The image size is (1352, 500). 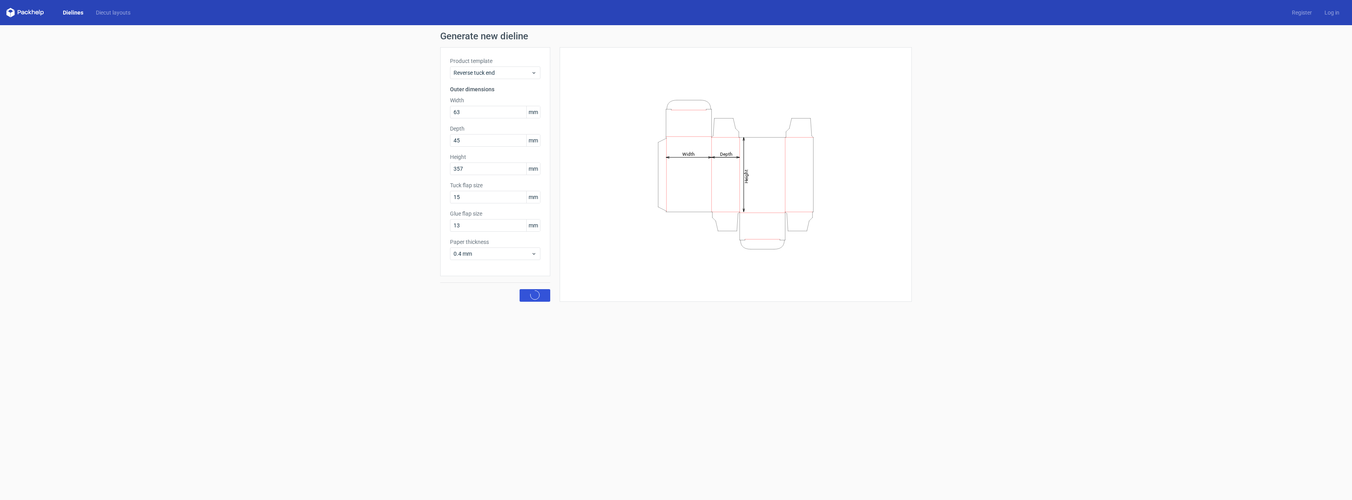 What do you see at coordinates (495, 242) in the screenshot?
I see `label: Paper thickness` at bounding box center [495, 242].